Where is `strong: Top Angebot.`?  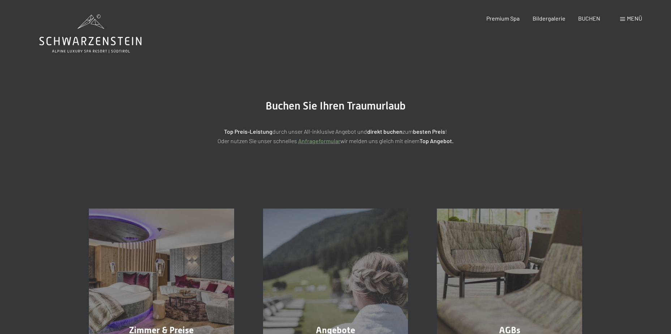
strong: Top Angebot. is located at coordinates (437, 141).